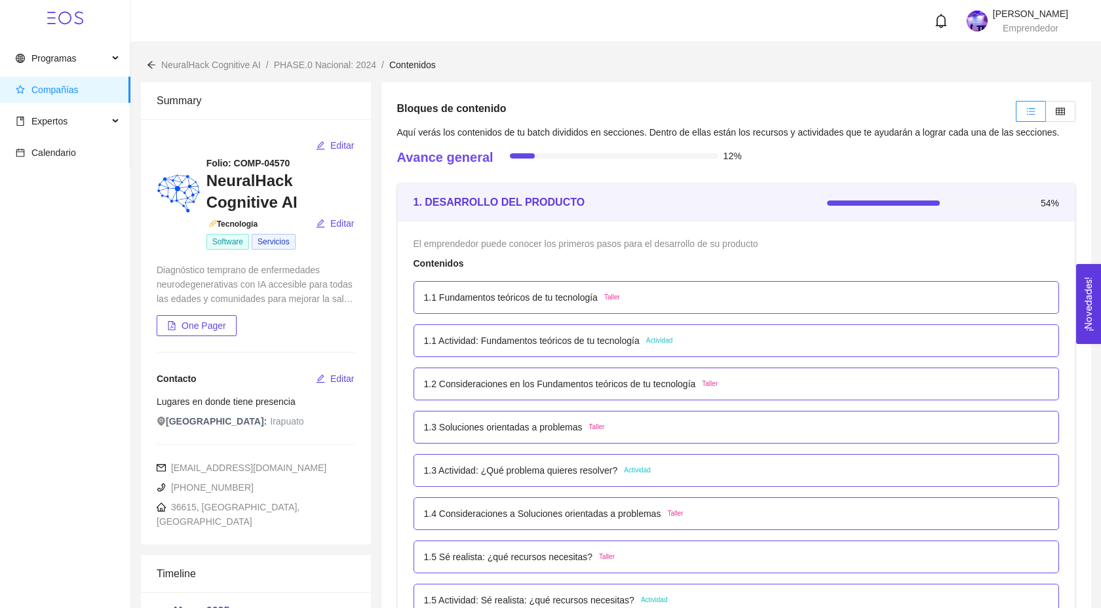 This screenshot has width=1101, height=608. What do you see at coordinates (1030, 28) in the screenshot?
I see `span: Emprendedor` at bounding box center [1030, 28].